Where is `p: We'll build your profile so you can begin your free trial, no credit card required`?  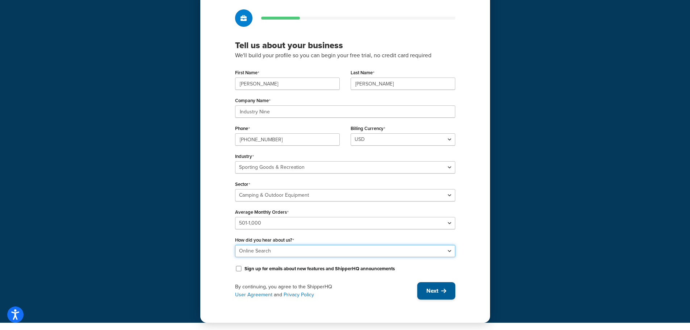
p: We'll build your profile so you can begin your free trial, no credit card required is located at coordinates (345, 55).